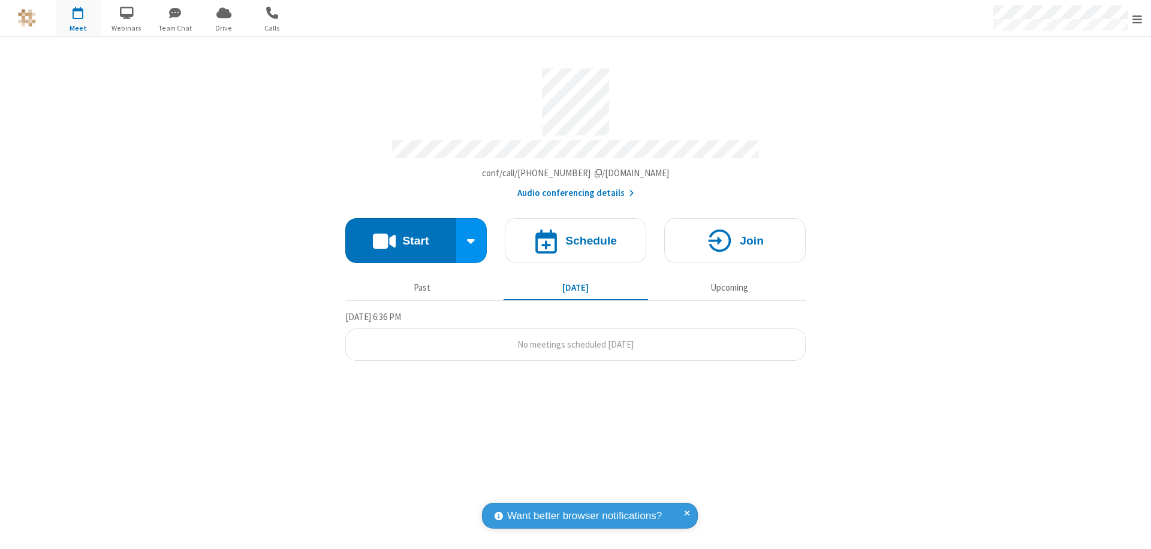 This screenshot has width=1151, height=549. Describe the element at coordinates (591, 240) in the screenshot. I see `h4: Schedule` at that location.